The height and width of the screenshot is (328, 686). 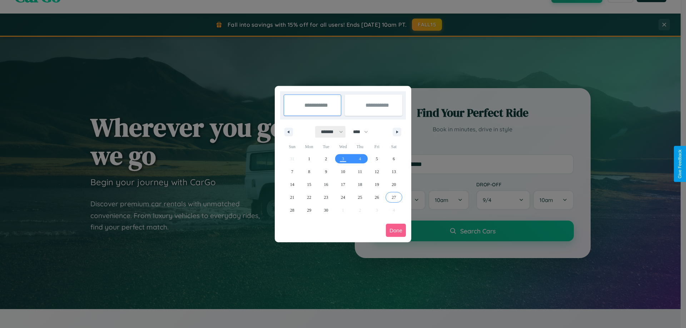 I want to click on span: 13, so click(x=394, y=172).